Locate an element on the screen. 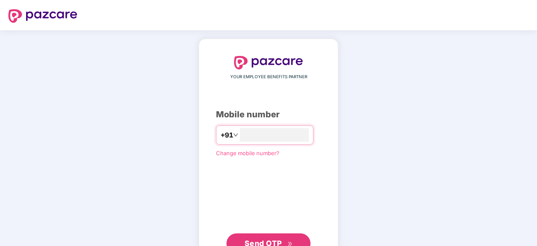  span: +91 is located at coordinates (227, 135).